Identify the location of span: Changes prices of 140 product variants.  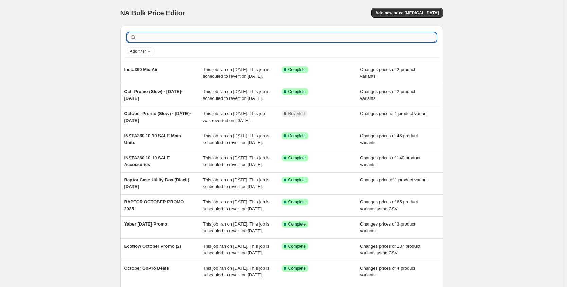
(390, 161).